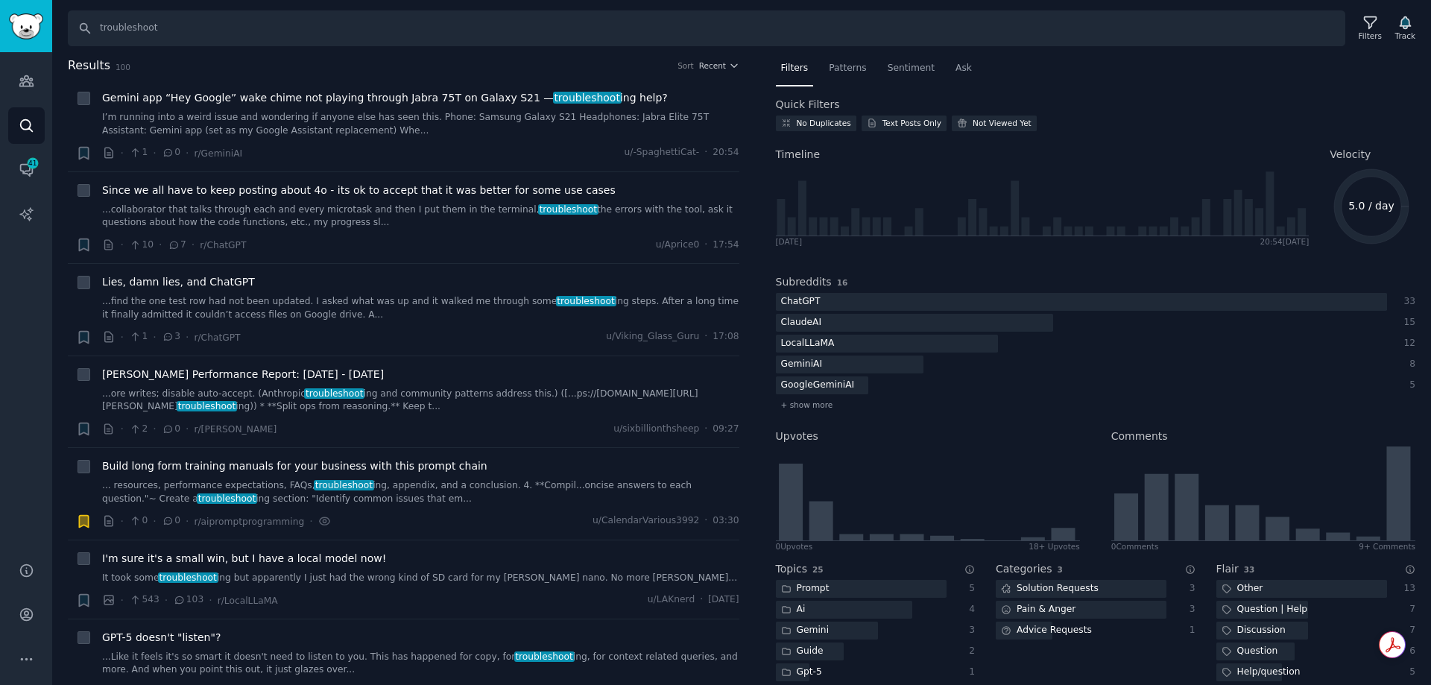 This screenshot has width=1431, height=685. What do you see at coordinates (1047, 631) in the screenshot?
I see `div: Advice Requests` at bounding box center [1047, 631].